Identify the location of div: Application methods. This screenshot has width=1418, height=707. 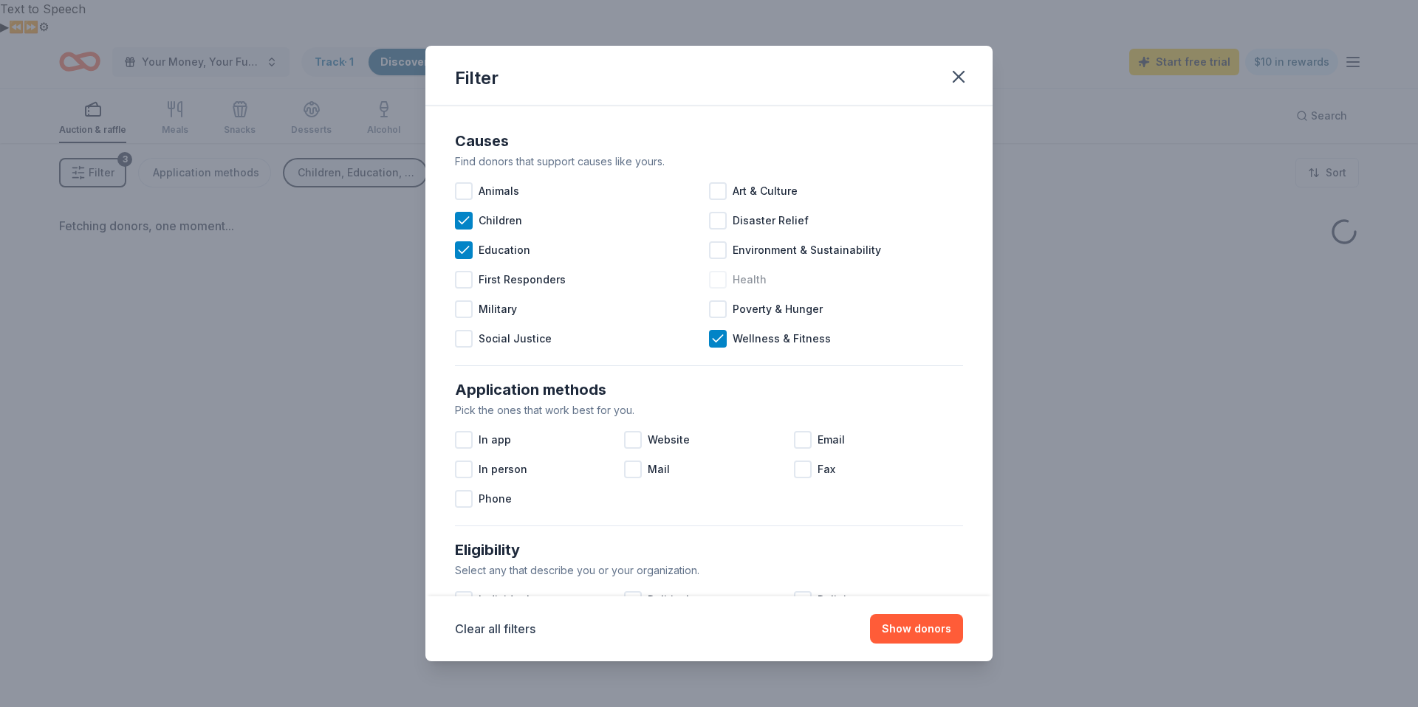
(709, 390).